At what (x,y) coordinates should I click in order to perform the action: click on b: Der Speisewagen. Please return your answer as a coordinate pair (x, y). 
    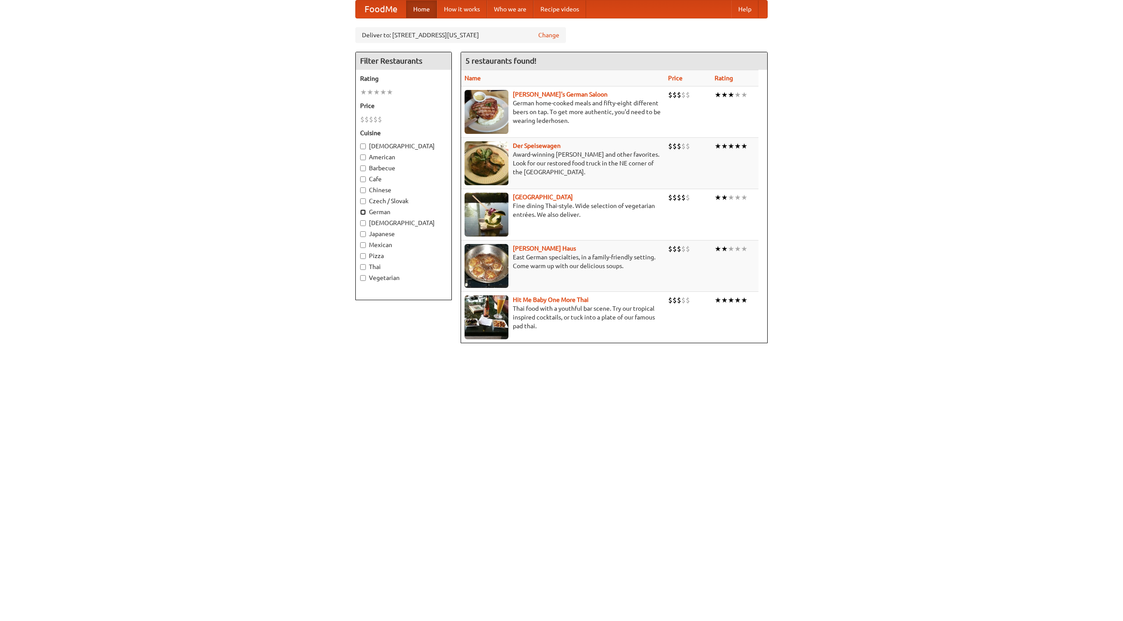
    Looking at the image, I should click on (537, 146).